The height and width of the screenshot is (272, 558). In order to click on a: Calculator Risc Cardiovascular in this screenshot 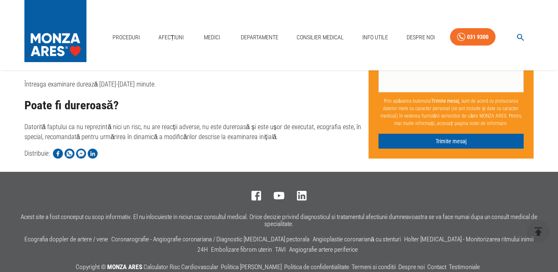, I will do `click(181, 267)`.